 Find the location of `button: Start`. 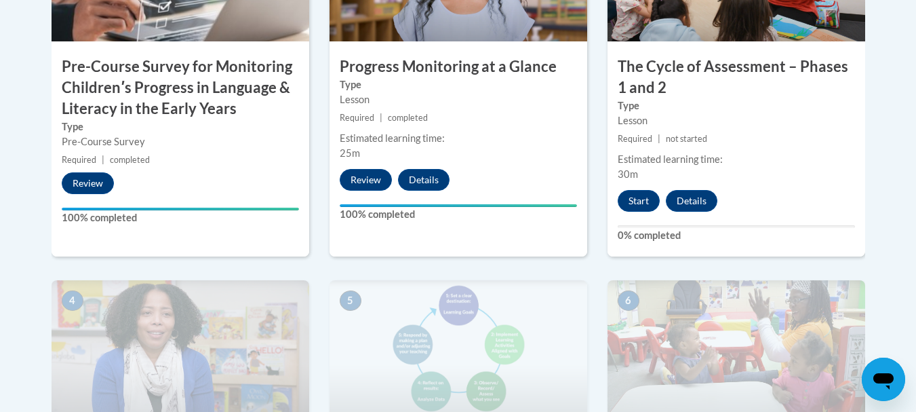

button: Start is located at coordinates (639, 201).